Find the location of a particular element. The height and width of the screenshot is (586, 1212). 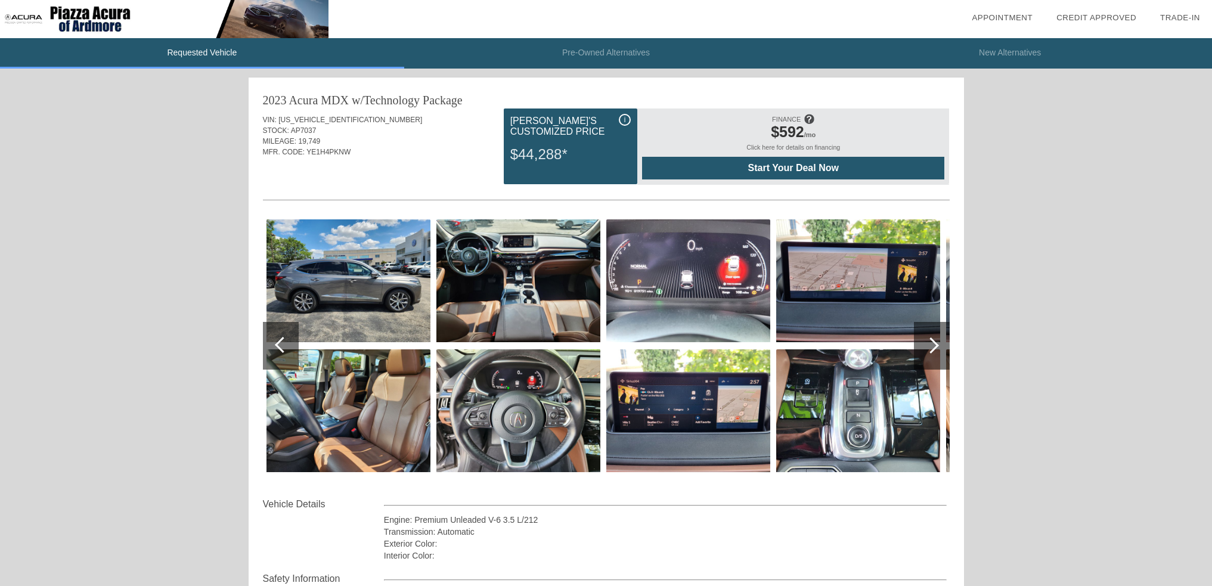

span: VIN: is located at coordinates (269, 120).